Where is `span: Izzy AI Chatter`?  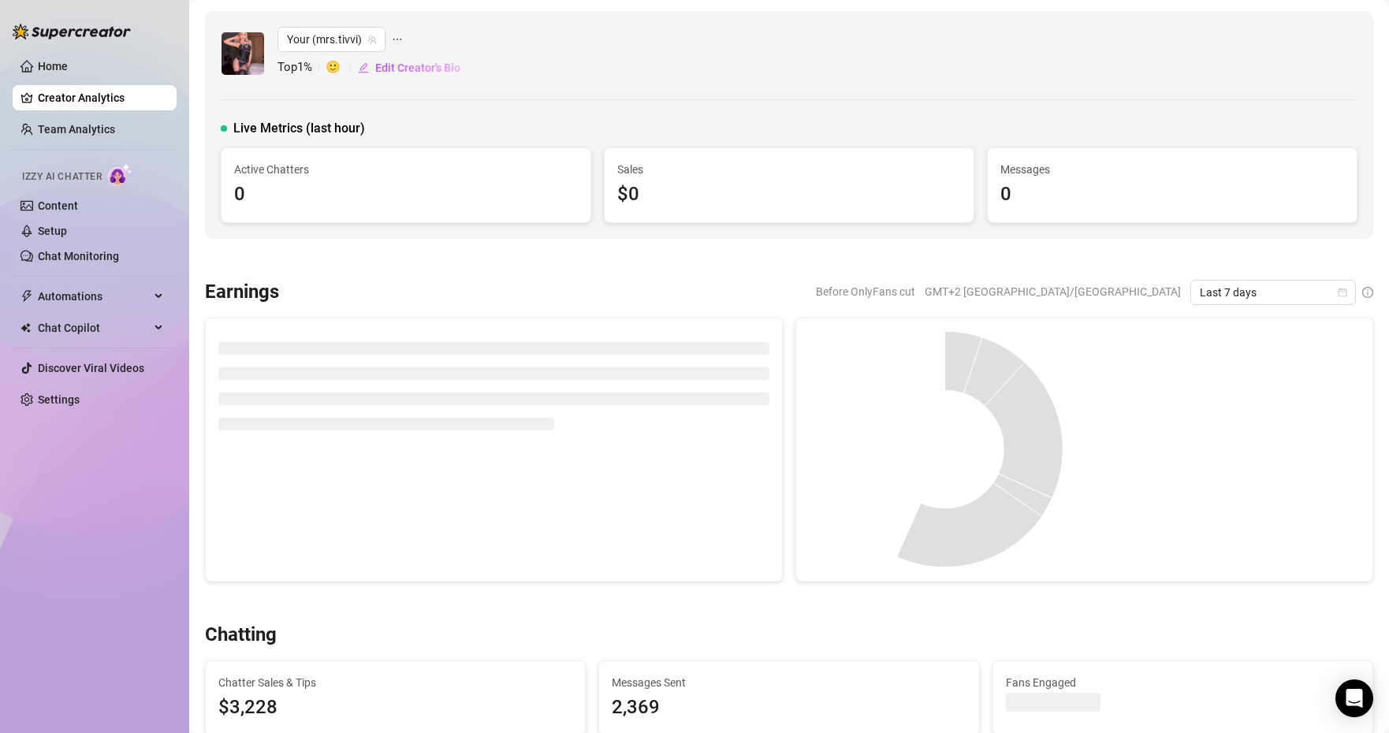
span: Izzy AI Chatter is located at coordinates (61, 177).